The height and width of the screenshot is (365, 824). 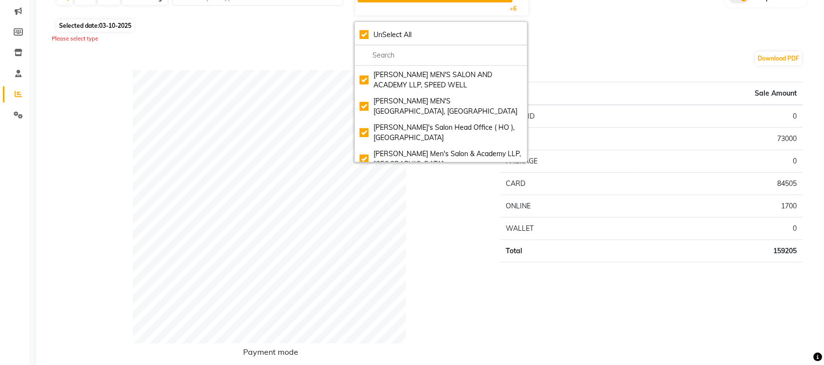 I want to click on td: 84505, so click(x=719, y=183).